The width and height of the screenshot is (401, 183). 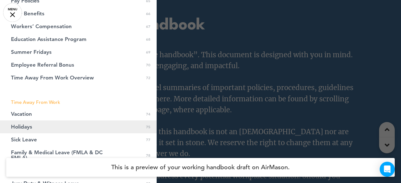 I want to click on span: 67, so click(x=148, y=26).